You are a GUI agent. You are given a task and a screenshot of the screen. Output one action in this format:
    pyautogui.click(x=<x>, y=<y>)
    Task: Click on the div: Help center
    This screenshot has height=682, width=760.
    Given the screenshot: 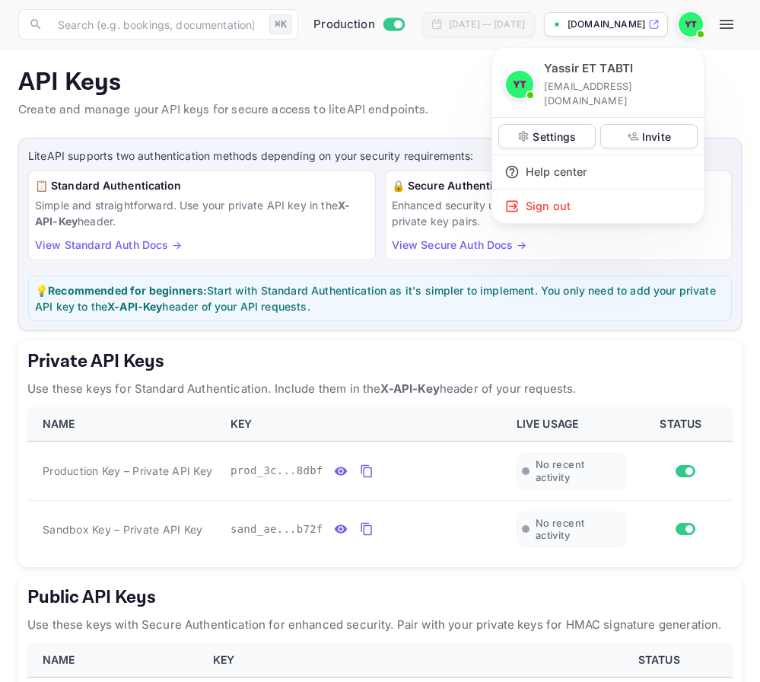 What is the action you would take?
    pyautogui.click(x=598, y=172)
    